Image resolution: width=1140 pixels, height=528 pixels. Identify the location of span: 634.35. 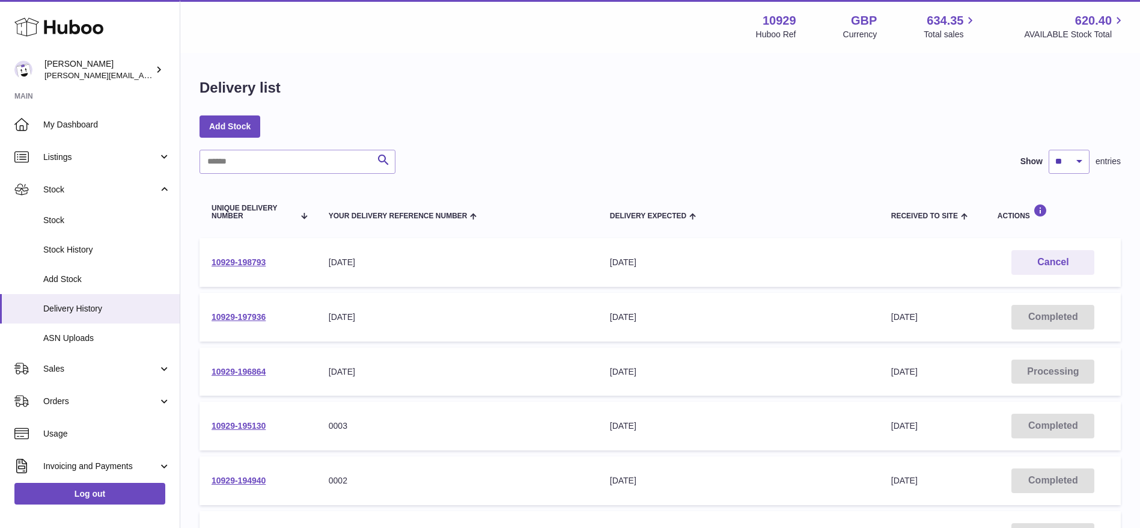
(945, 20).